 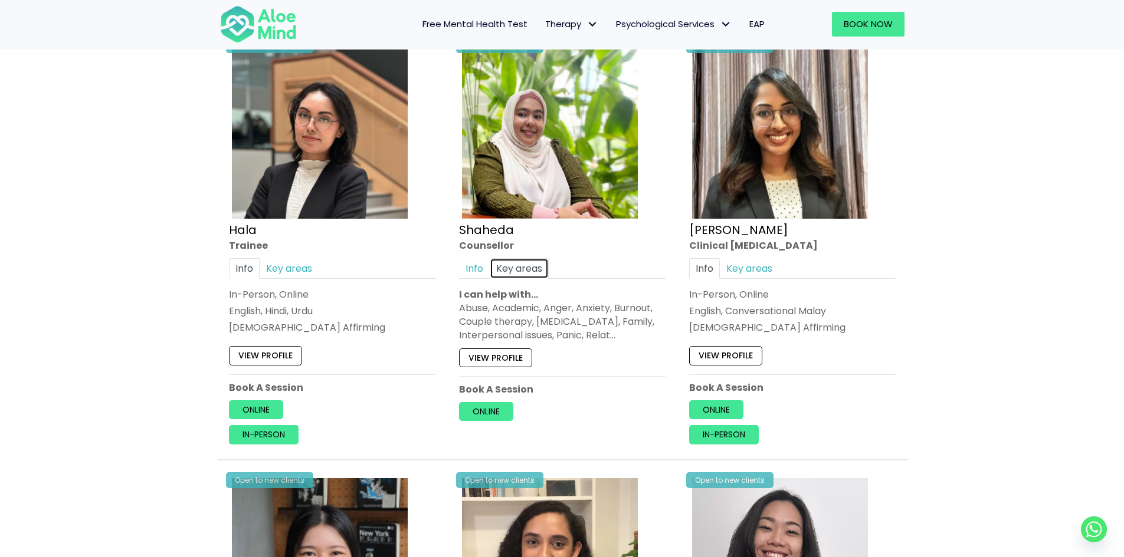 I want to click on span: Therapy, so click(x=572, y=24).